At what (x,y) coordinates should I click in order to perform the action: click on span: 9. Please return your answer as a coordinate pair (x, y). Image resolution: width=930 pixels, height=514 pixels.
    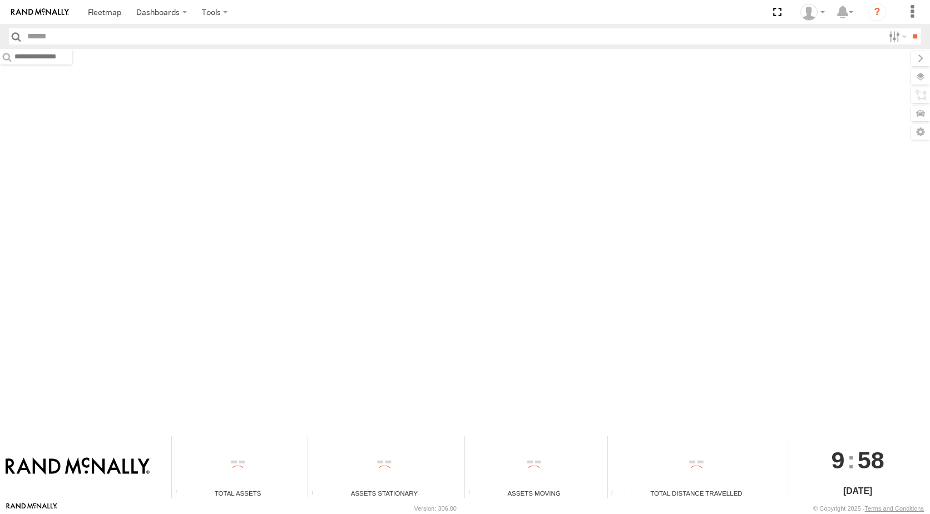
    Looking at the image, I should click on (838, 460).